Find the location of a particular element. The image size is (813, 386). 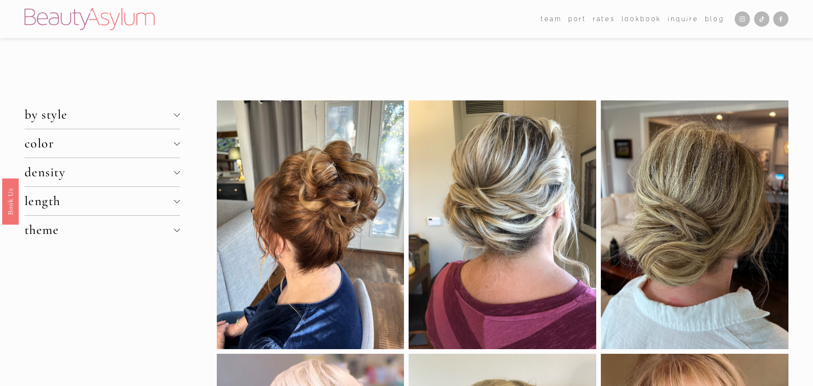

a: folder dropdown is located at coordinates (551, 19).